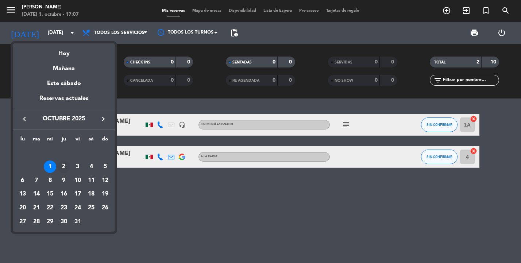 This screenshot has width=521, height=263. Describe the element at coordinates (64, 153) in the screenshot. I see `td: OCT.` at that location.